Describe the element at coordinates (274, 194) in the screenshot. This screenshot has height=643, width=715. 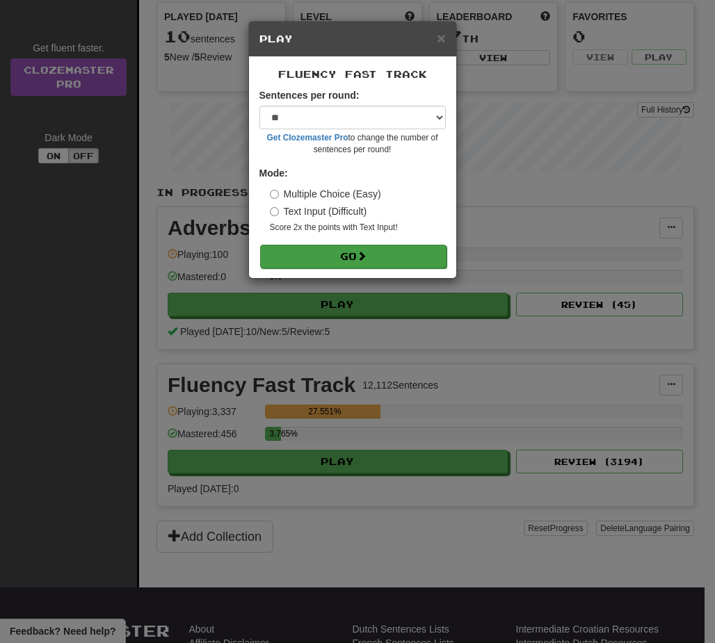
I see `input: Multiple Choice (Easy)` at that location.